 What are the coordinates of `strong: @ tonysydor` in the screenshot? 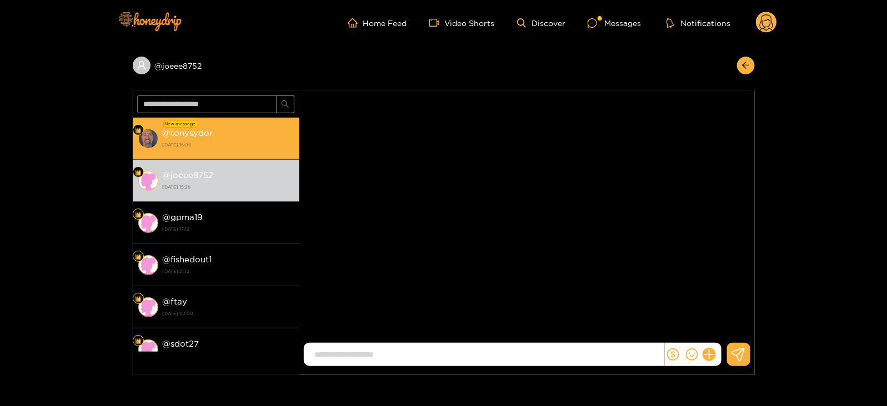 It's located at (188, 133).